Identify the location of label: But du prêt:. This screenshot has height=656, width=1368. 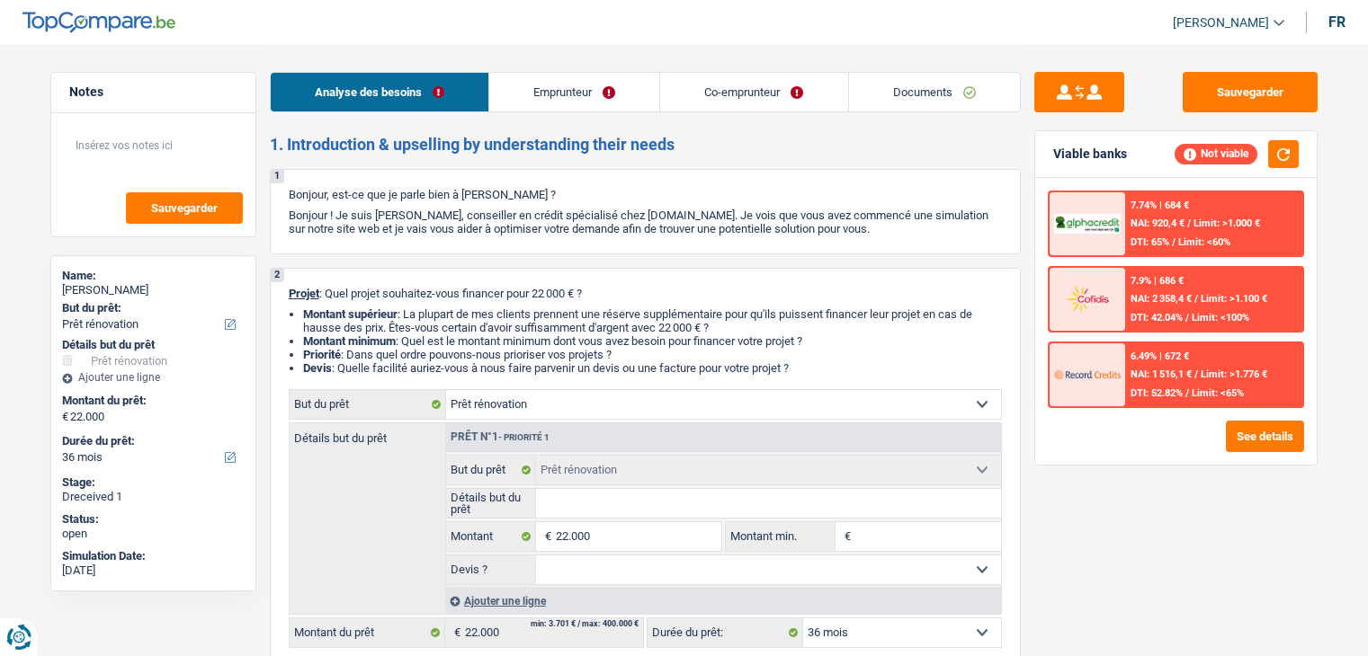
(151, 308).